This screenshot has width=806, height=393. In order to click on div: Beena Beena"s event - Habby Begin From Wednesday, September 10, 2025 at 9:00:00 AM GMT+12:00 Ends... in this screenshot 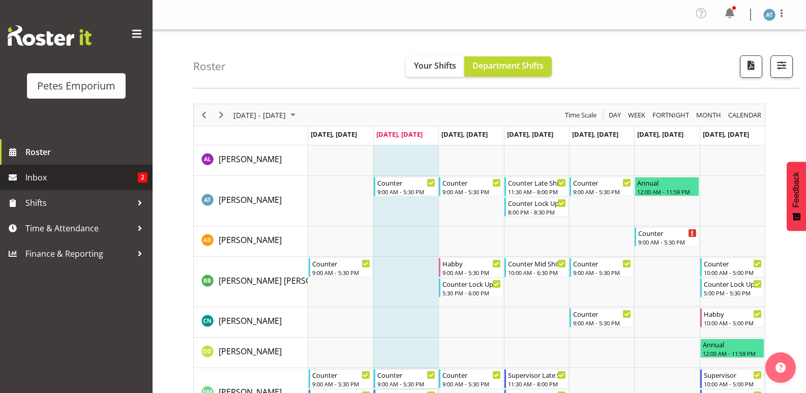, I will do `click(471, 268)`.